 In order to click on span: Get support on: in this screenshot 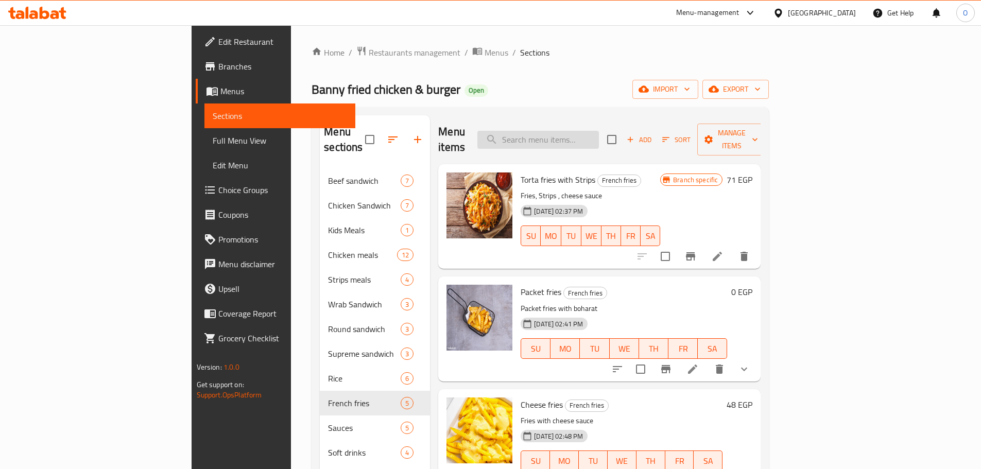, I will do `click(220, 385)`.